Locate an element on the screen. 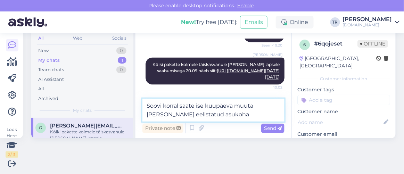  div: Web is located at coordinates (78, 38).